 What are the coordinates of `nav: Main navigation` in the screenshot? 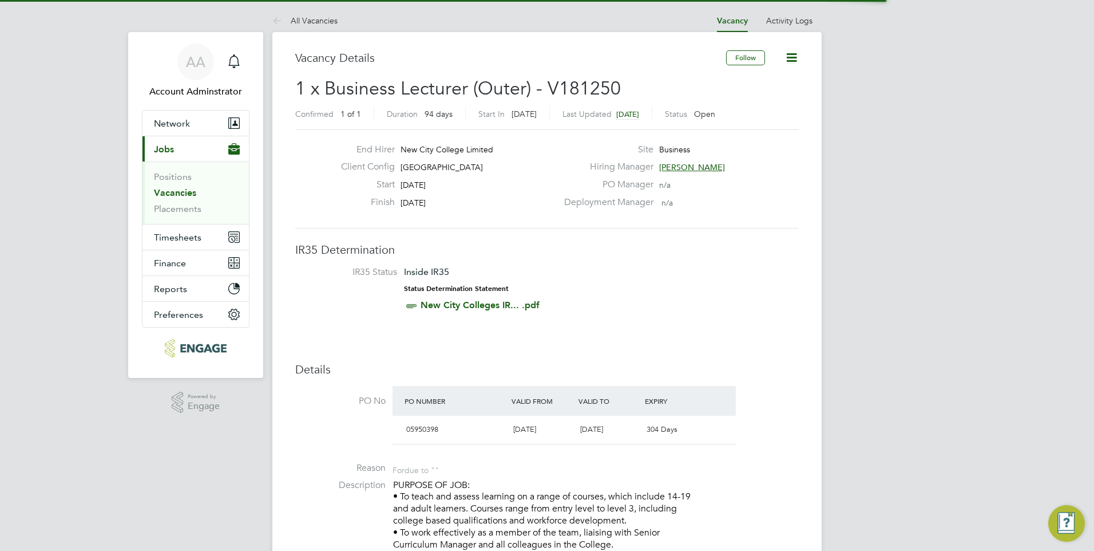 It's located at (196, 205).